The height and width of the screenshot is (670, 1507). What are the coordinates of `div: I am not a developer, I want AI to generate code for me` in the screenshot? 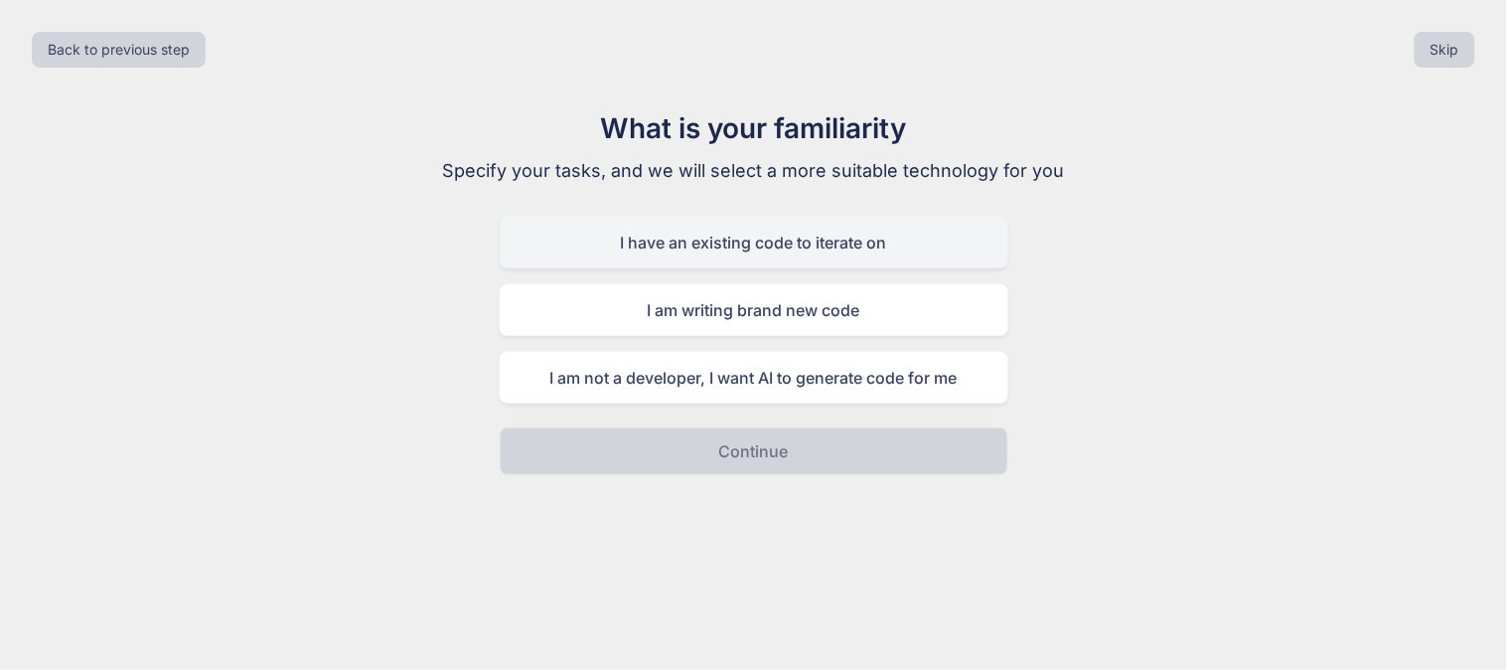 It's located at (754, 378).